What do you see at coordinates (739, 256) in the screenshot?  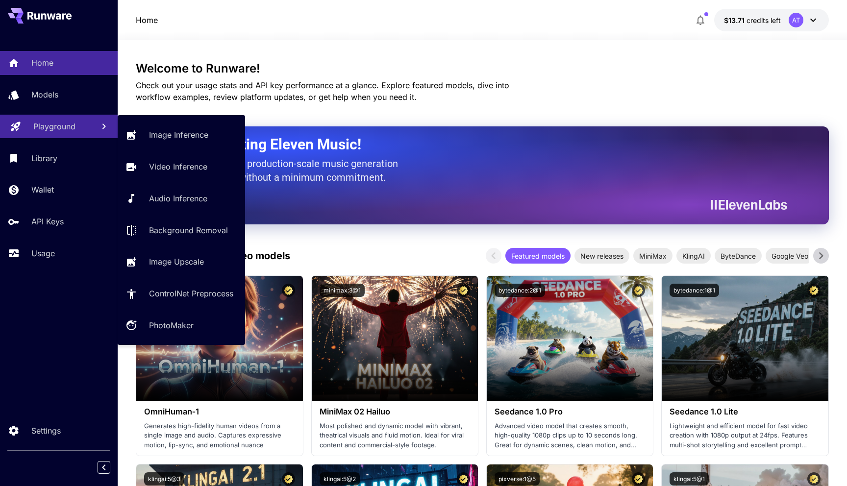 I see `span: ByteDance` at bounding box center [739, 256].